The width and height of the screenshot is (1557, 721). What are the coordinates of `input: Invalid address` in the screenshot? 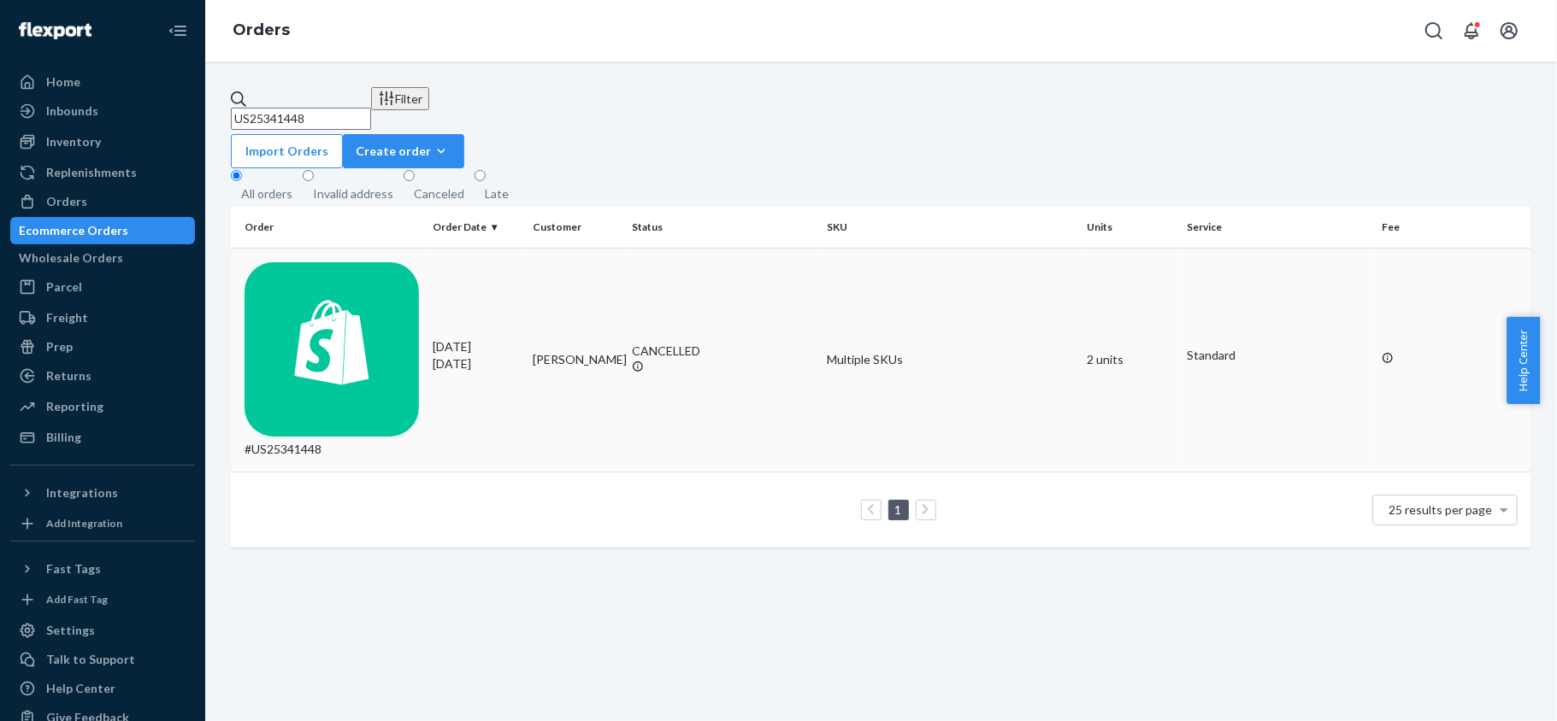 It's located at (308, 175).